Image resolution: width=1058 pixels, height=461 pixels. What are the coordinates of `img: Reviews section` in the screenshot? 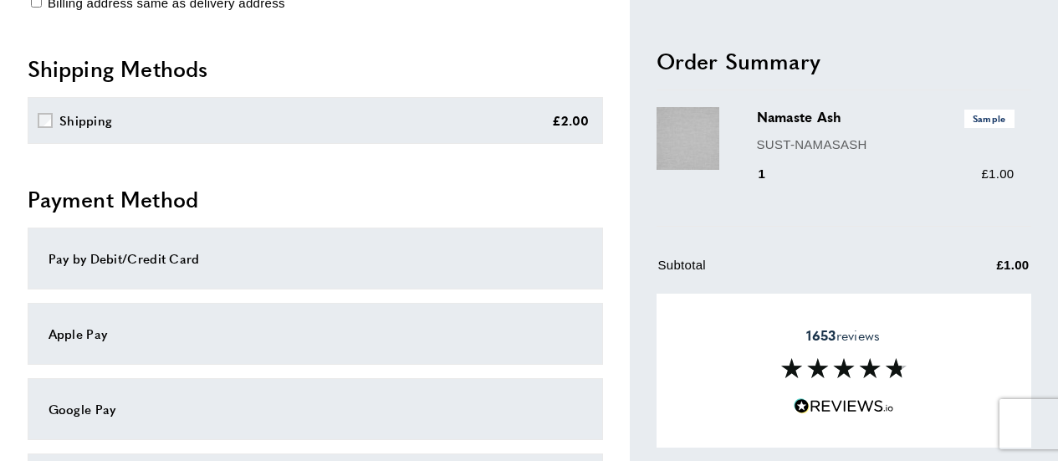 It's located at (844, 368).